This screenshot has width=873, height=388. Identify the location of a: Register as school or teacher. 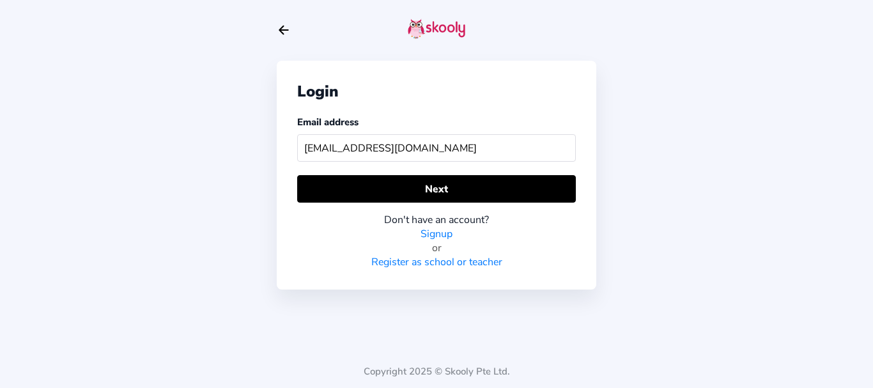
(437, 262).